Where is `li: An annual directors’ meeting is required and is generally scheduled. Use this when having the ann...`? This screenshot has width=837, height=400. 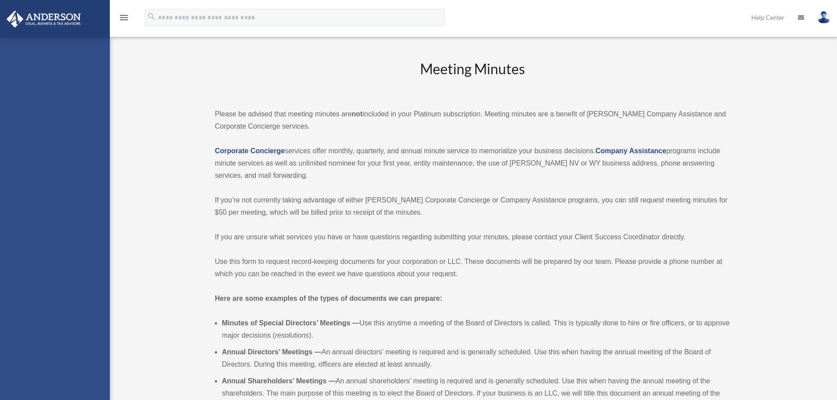
li: An annual directors’ meeting is required and is generally scheduled. Use this when having the ann... is located at coordinates (476, 359).